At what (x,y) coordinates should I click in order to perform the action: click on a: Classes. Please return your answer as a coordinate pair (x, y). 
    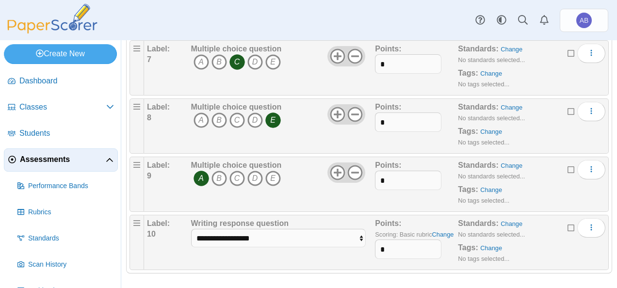
    Looking at the image, I should click on (61, 108).